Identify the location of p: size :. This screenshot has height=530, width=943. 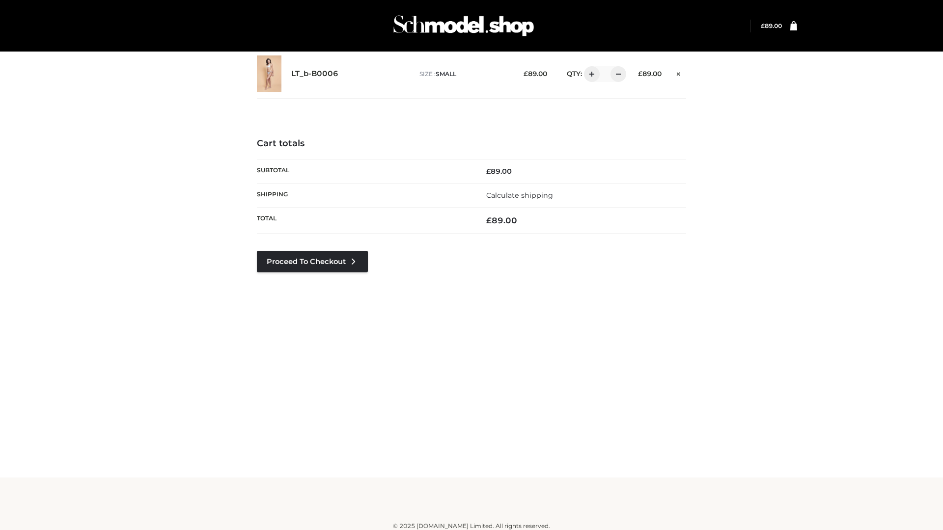
(464, 74).